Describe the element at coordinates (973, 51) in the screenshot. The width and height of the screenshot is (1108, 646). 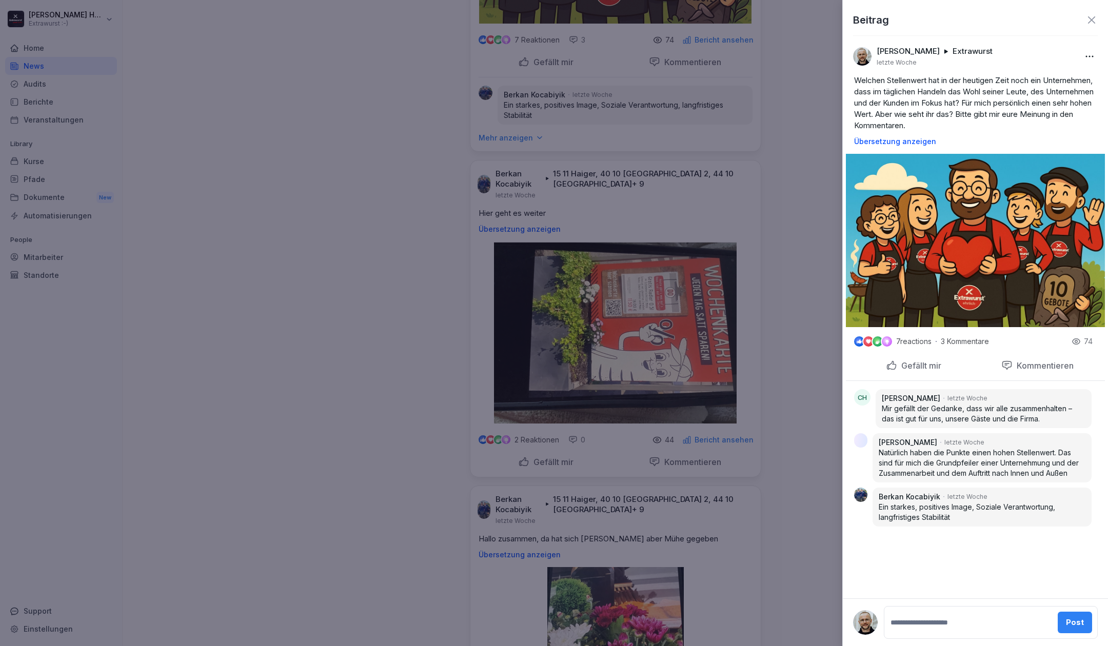
I see `p: Extrawurst` at that location.